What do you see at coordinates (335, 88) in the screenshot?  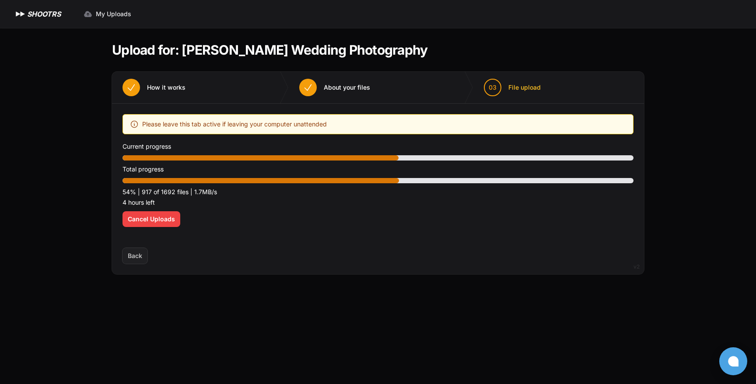 I see `button: About your files` at bounding box center [335, 88].